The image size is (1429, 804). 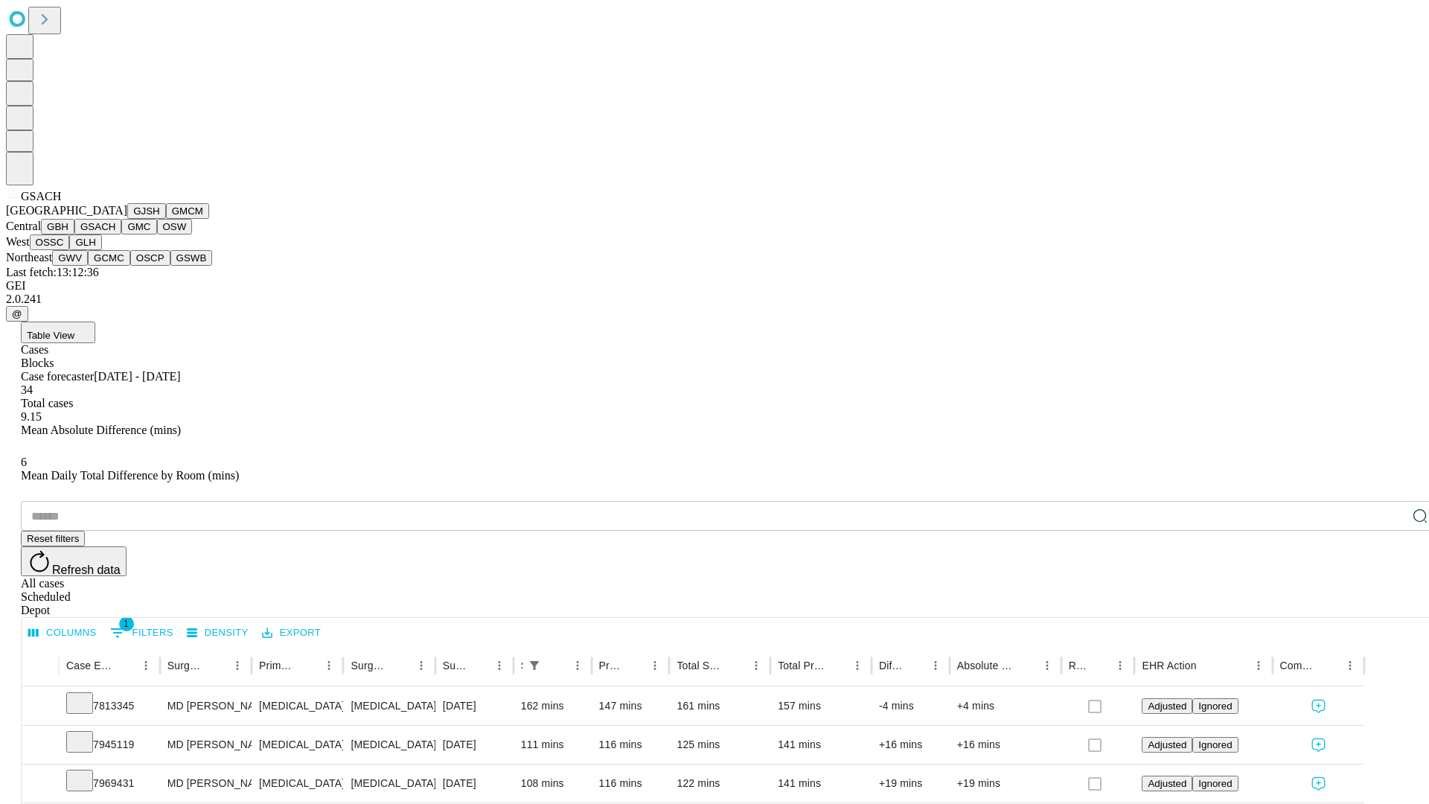 I want to click on div: Predicted In Room Duration, so click(x=611, y=665).